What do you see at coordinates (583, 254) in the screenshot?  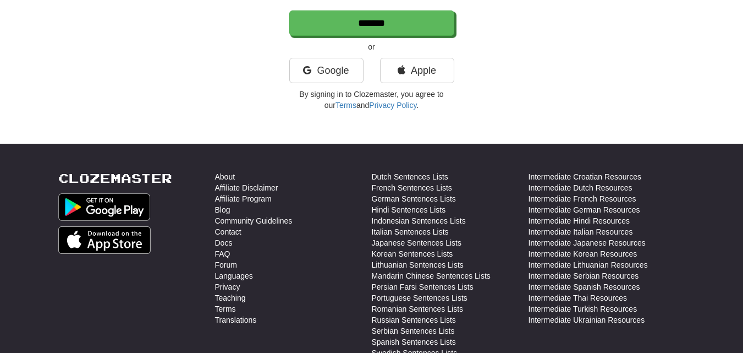 I see `a: Intermediate Korean Resources` at bounding box center [583, 254].